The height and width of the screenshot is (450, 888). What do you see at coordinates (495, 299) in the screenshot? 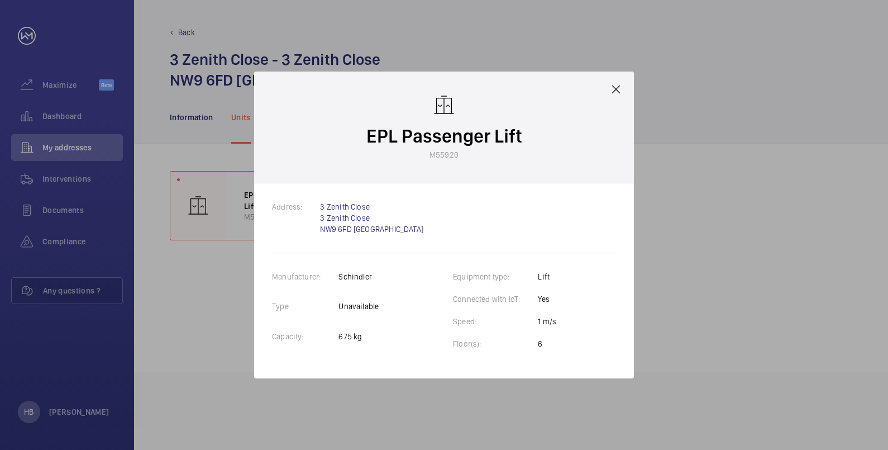
I see `label: Connected with IoT:` at bounding box center [495, 299].